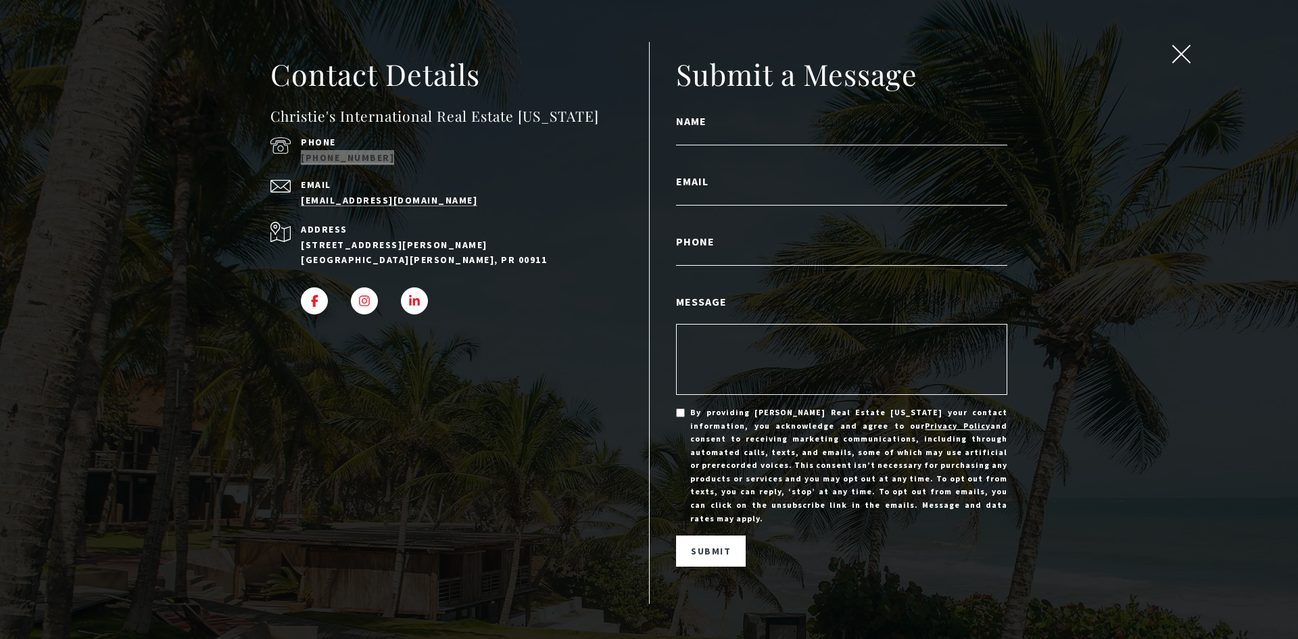 The width and height of the screenshot is (1298, 639). Describe the element at coordinates (456, 185) in the screenshot. I see `p: Email` at that location.